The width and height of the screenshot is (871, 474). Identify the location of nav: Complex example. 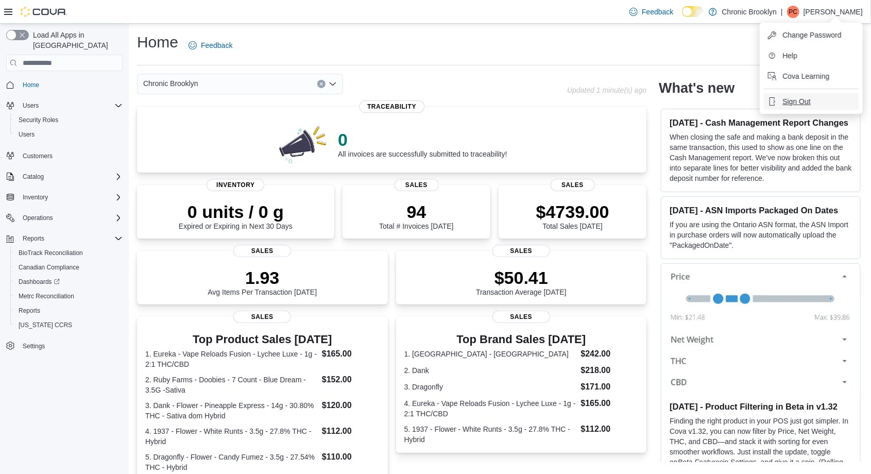
(64, 227).